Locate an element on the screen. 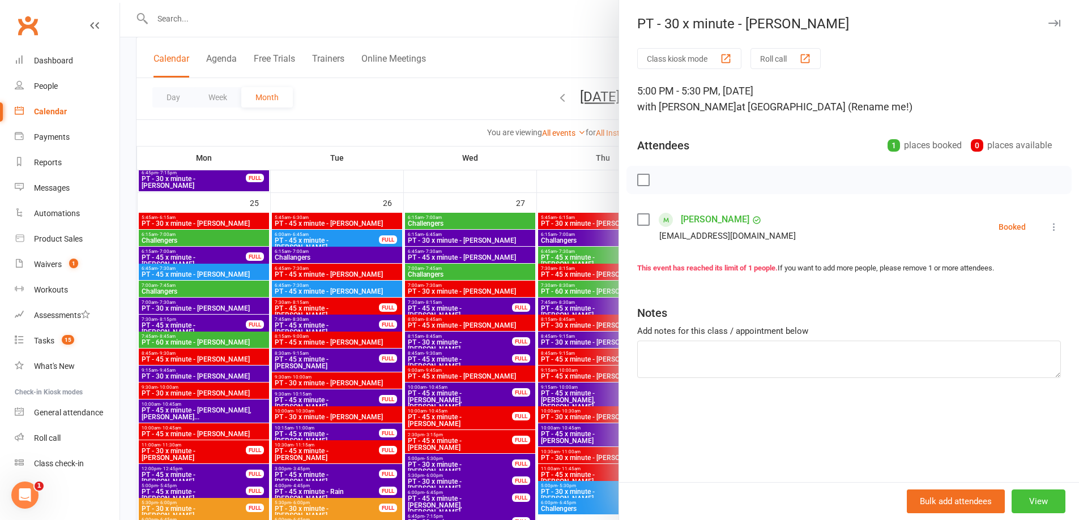  button: Bulk add attendees is located at coordinates (955, 502).